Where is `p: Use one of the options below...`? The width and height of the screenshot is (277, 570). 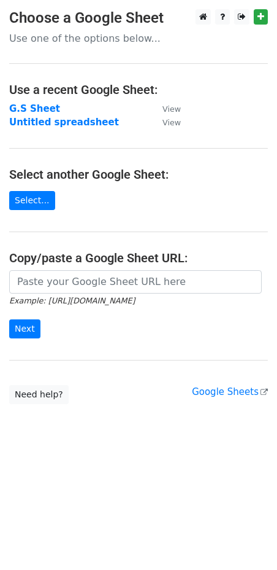 p: Use one of the options below... is located at coordinates (139, 38).